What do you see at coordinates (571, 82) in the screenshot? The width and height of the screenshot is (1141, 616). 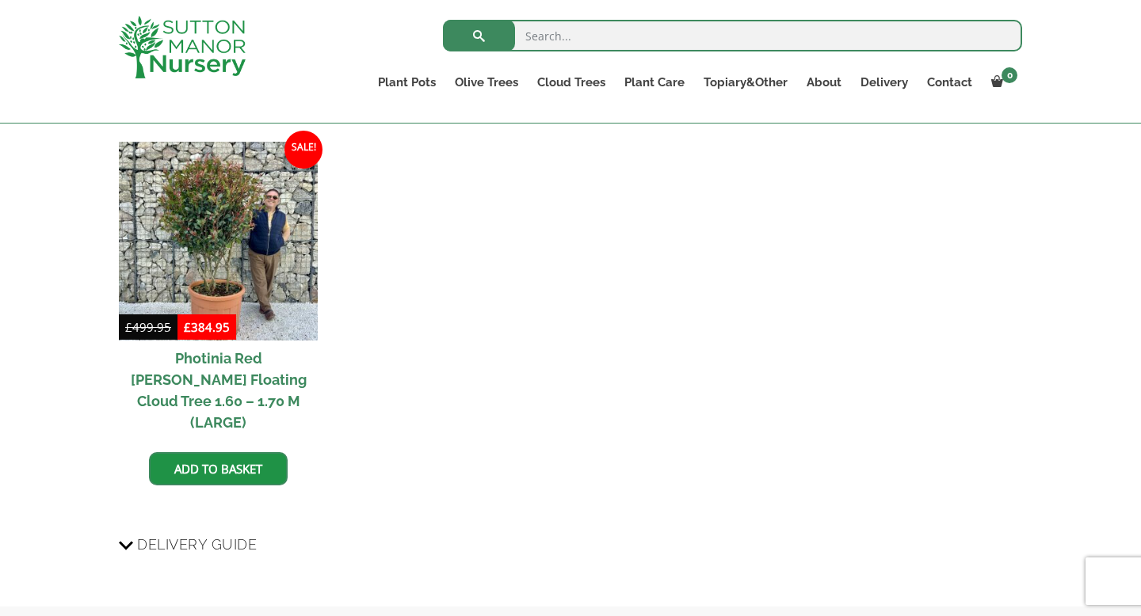 I see `a: Cloud Trees` at bounding box center [571, 82].